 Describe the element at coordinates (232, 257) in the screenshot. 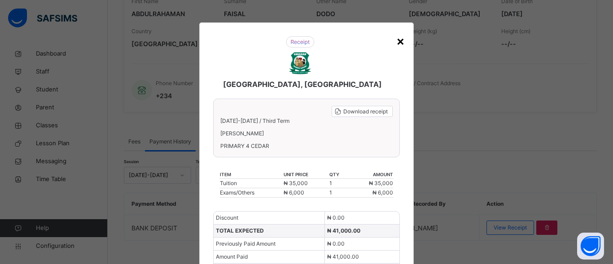

I see `span: Amount Paid` at that location.